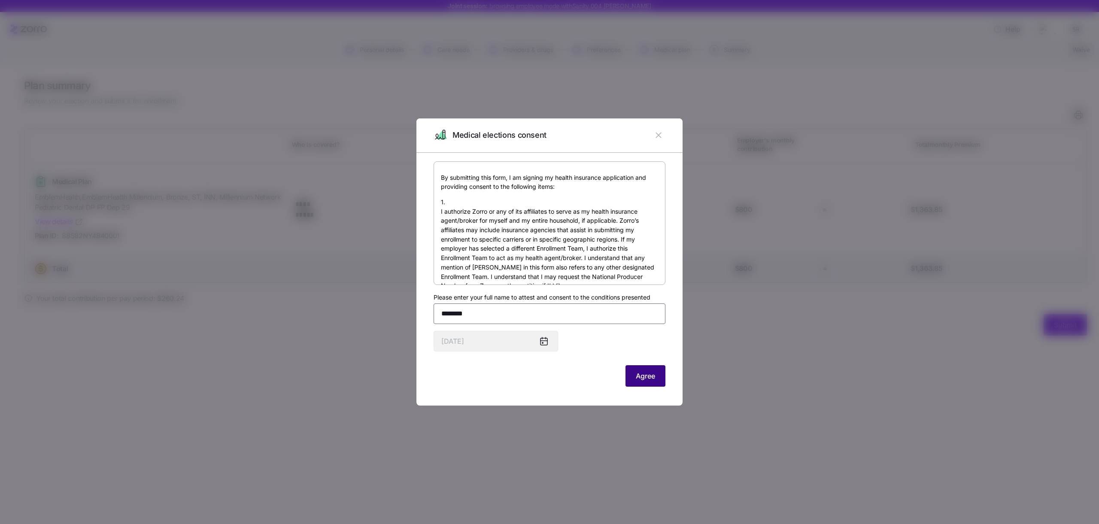 This screenshot has height=524, width=1099. Describe the element at coordinates (646, 376) in the screenshot. I see `button: Agree` at that location.